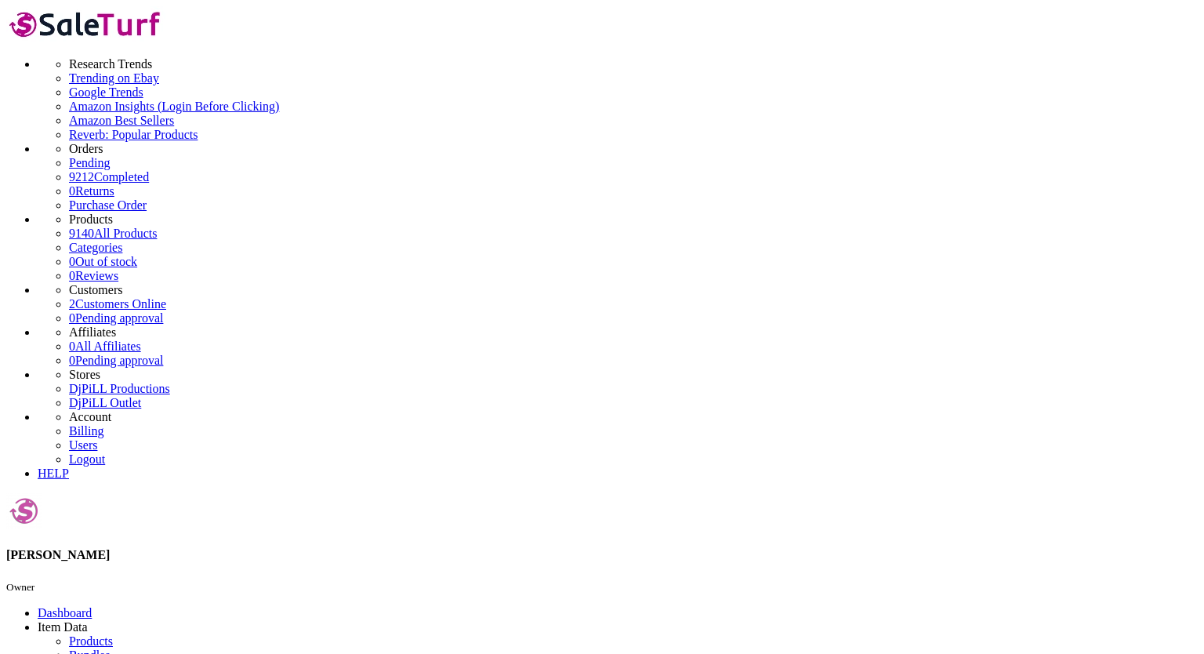 The height and width of the screenshot is (654, 1204). I want to click on span: 9212, so click(82, 176).